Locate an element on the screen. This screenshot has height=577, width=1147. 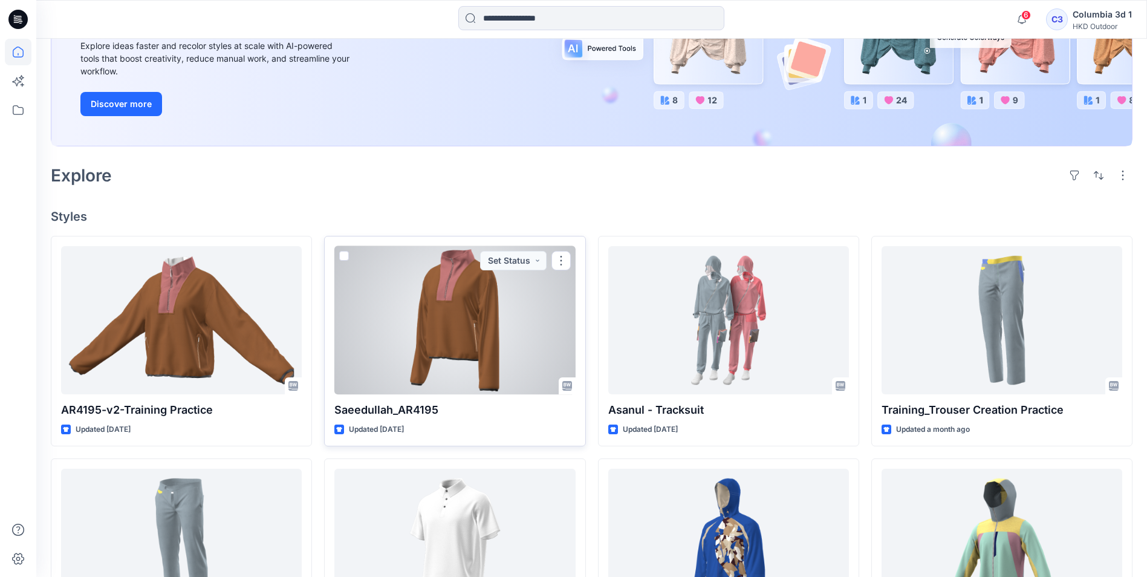
div: C3 is located at coordinates (1057, 19).